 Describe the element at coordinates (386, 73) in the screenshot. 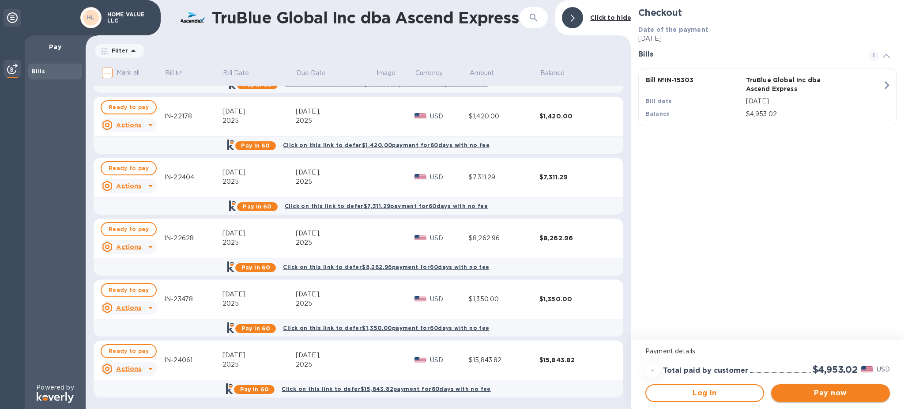

I see `span: Image` at that location.